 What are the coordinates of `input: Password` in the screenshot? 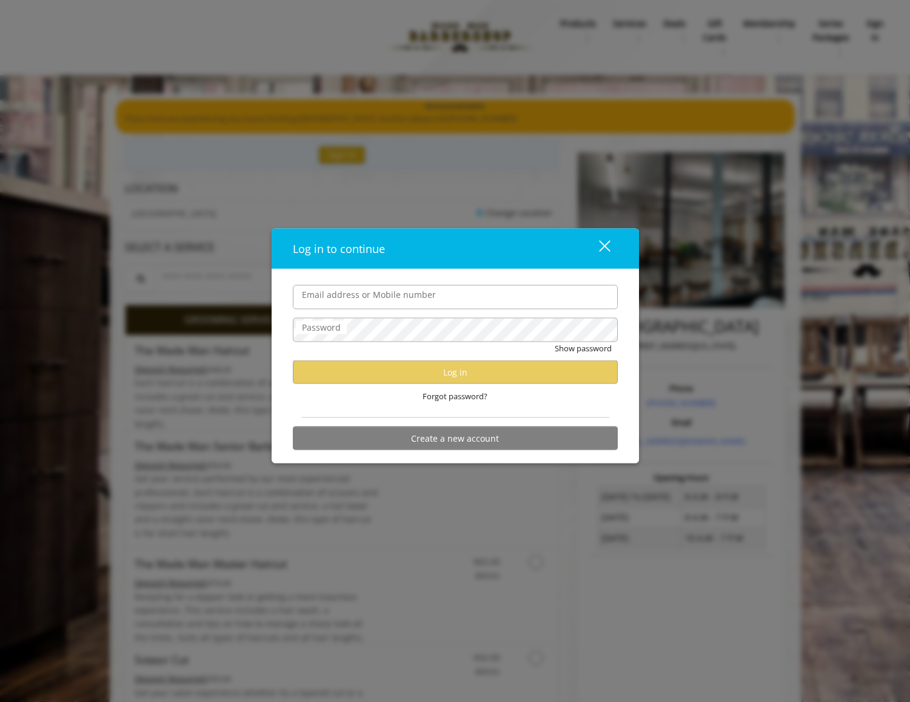 It's located at (456, 329).